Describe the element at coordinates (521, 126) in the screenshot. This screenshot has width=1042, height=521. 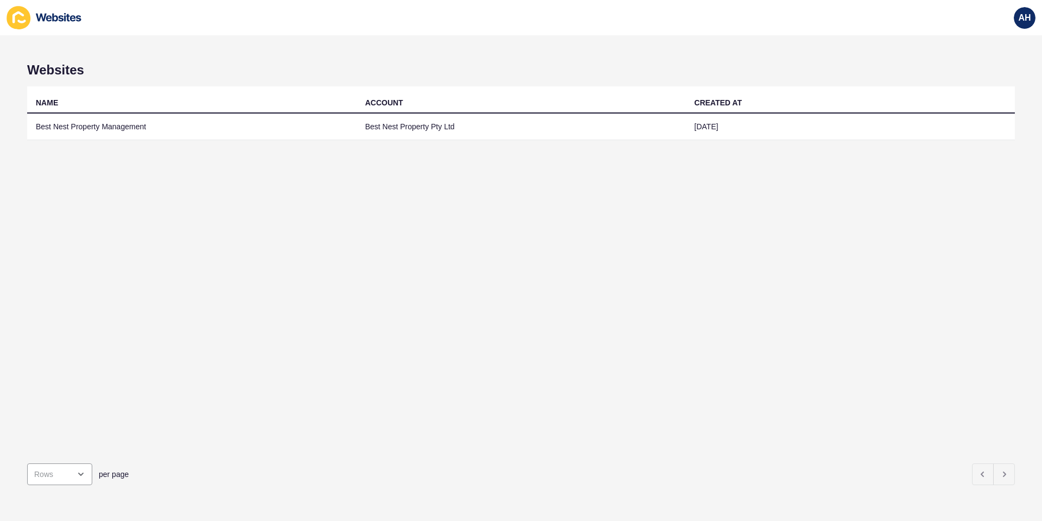
I see `td: Best Nest Property Pty Ltd` at that location.